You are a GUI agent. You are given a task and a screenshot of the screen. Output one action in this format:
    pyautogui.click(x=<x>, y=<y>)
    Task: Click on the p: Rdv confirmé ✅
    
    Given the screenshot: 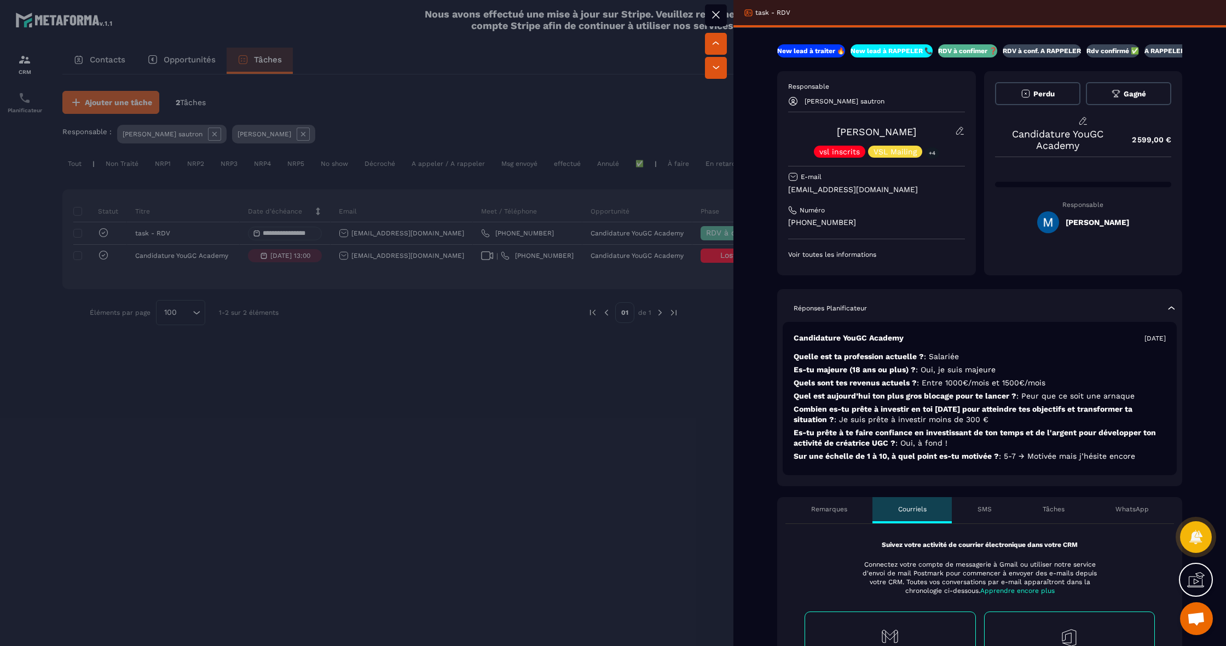 What is the action you would take?
    pyautogui.click(x=1113, y=51)
    